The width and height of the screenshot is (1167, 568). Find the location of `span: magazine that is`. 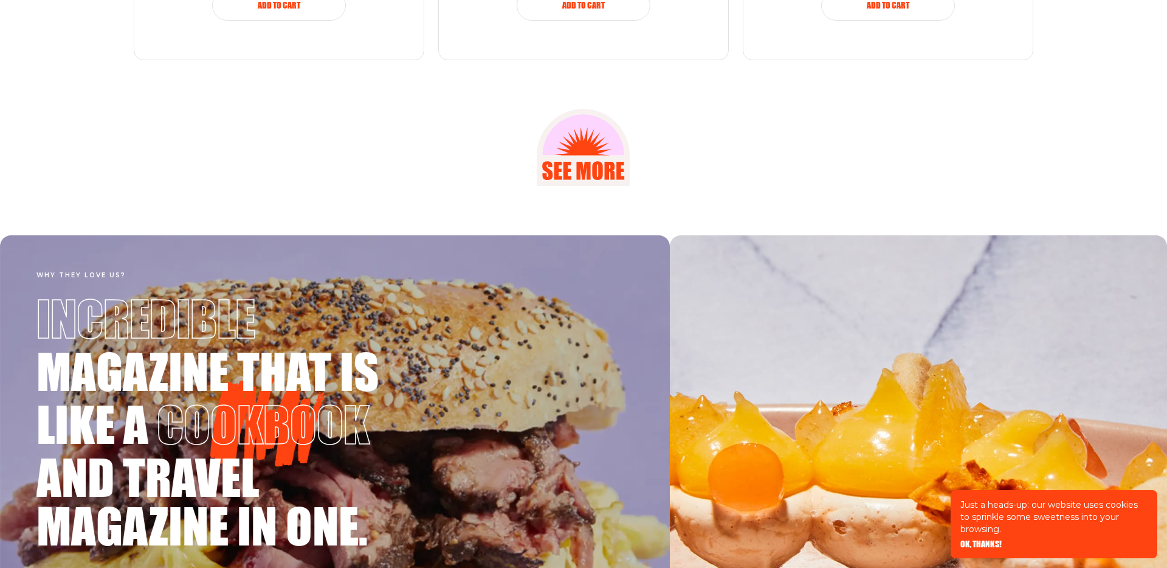

span: magazine that is is located at coordinates (212, 371).